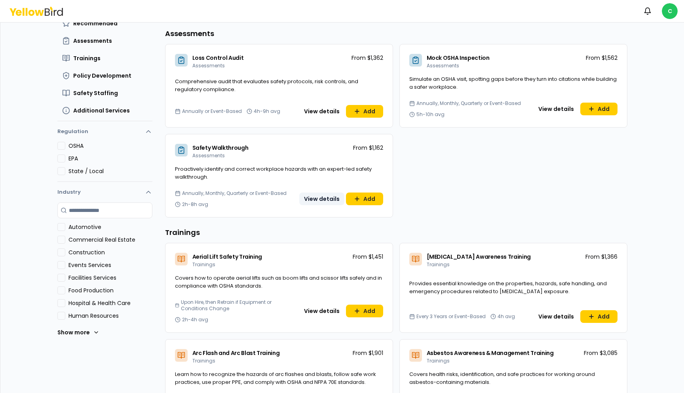 The width and height of the screenshot is (684, 393). Describe the element at coordinates (368, 148) in the screenshot. I see `p: From $1,162` at that location.